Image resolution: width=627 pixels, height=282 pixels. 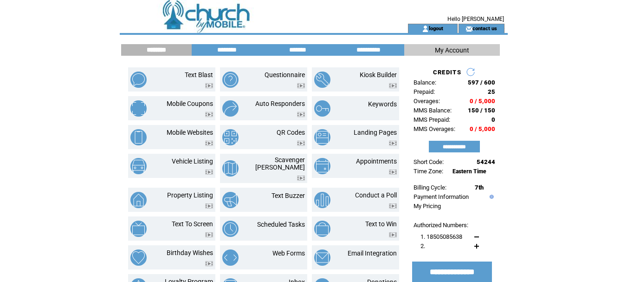 I want to click on a: Web Forms, so click(x=289, y=253).